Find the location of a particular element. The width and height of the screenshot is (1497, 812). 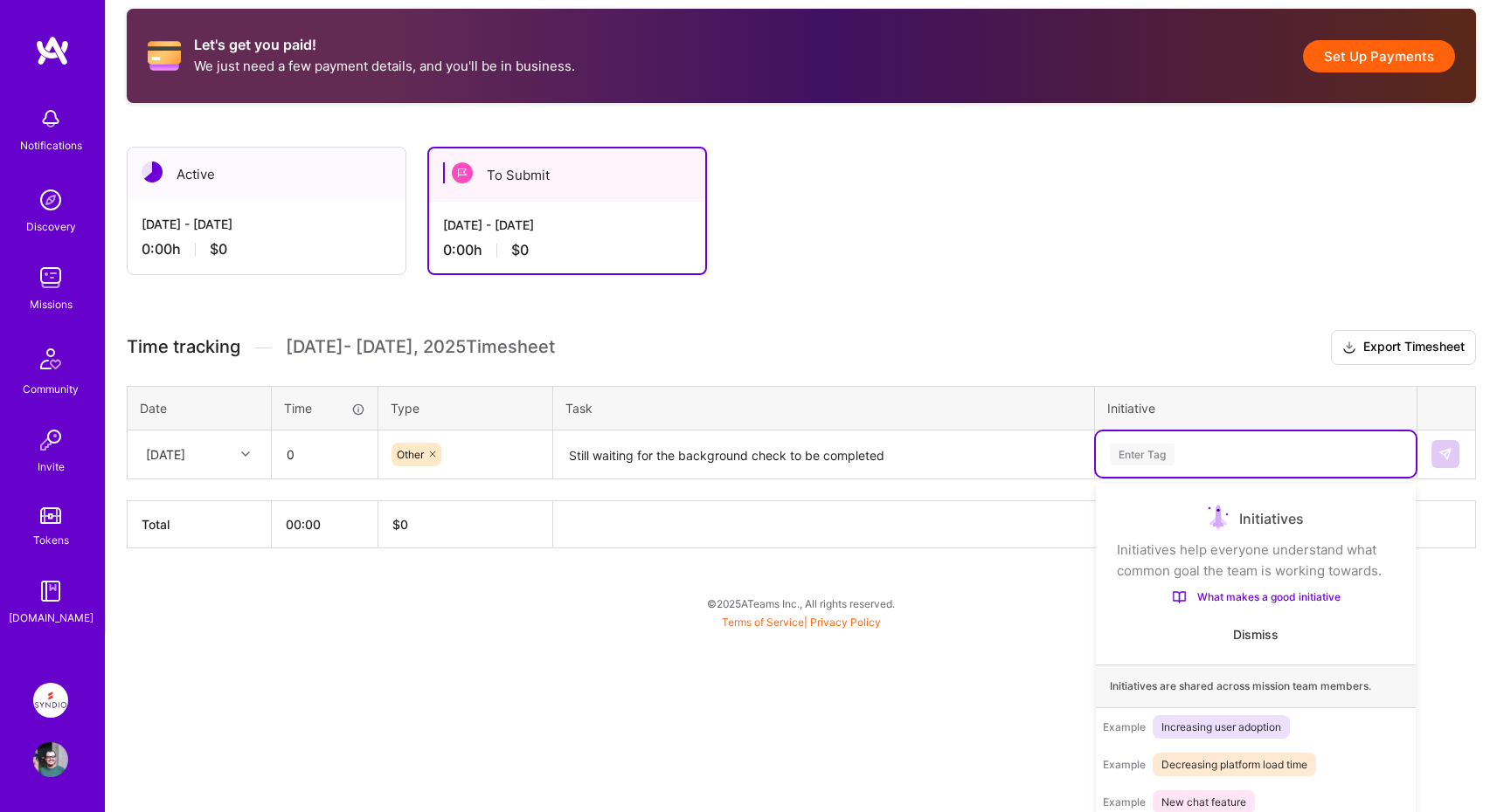

div: Enter Tag is located at coordinates (1142, 455).